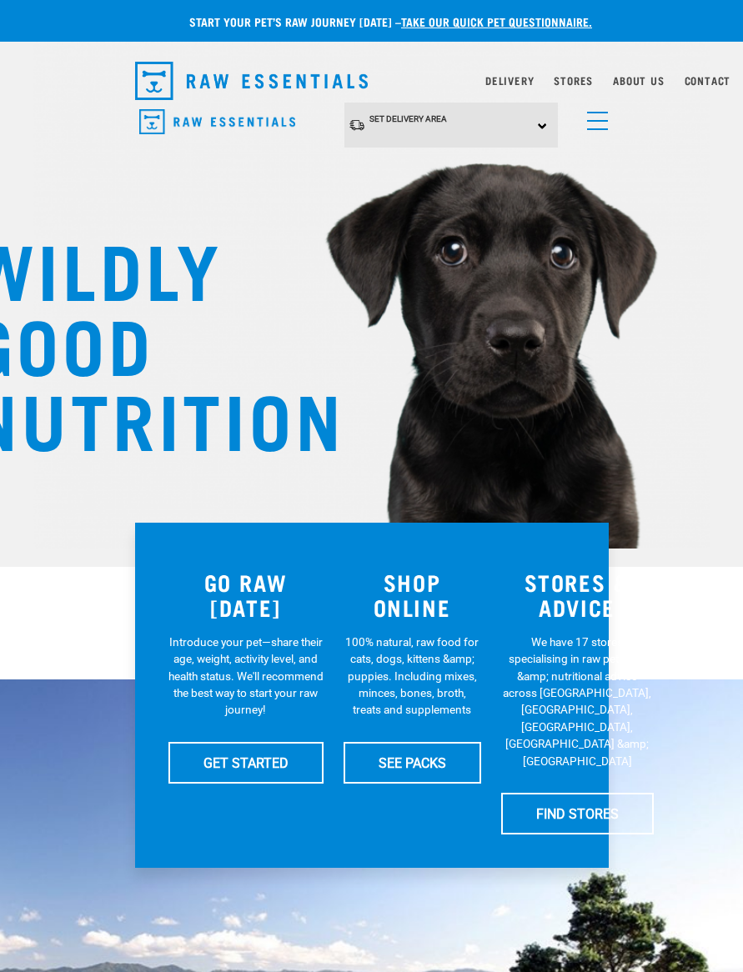  Describe the element at coordinates (496, 21) in the screenshot. I see `a: take our quick pet questionnaire.` at that location.